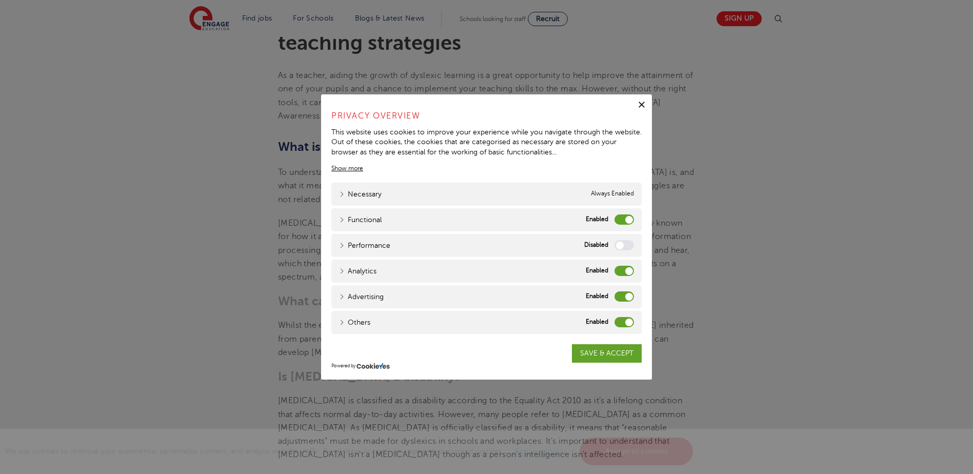 This screenshot has width=973, height=474. Describe the element at coordinates (540, 451) in the screenshot. I see `a: Cookie settings` at that location.